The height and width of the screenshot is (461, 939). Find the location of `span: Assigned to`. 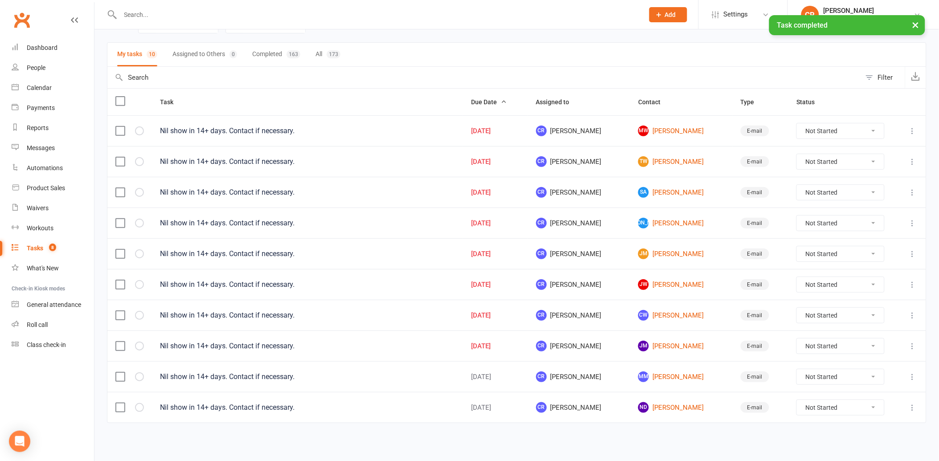

span: Assigned to is located at coordinates (557, 102).